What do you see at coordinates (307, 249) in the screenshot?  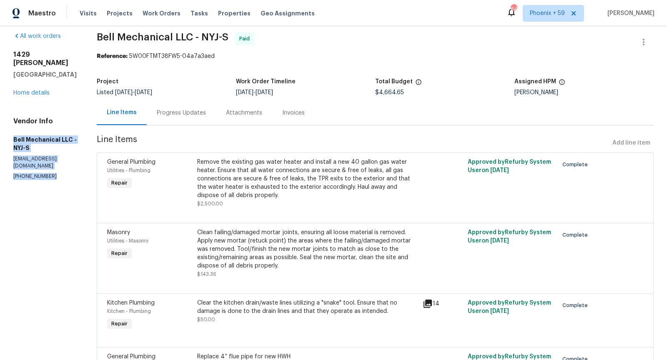 I see `div: Clean failing/damaged mortar joints, ensuring all loose material is removed. Apply new mortar (re...` at bounding box center [307, 249].